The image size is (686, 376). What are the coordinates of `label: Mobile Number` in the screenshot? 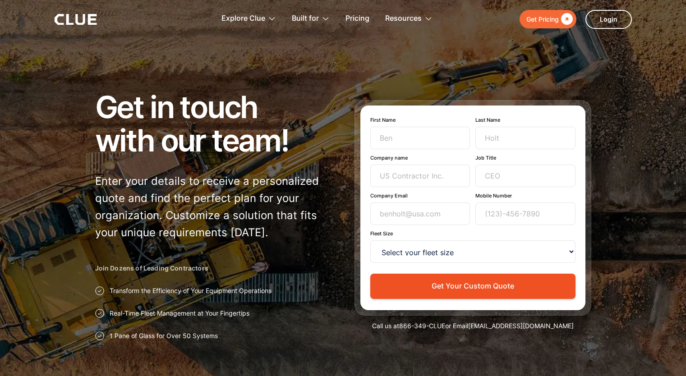 It's located at (526, 196).